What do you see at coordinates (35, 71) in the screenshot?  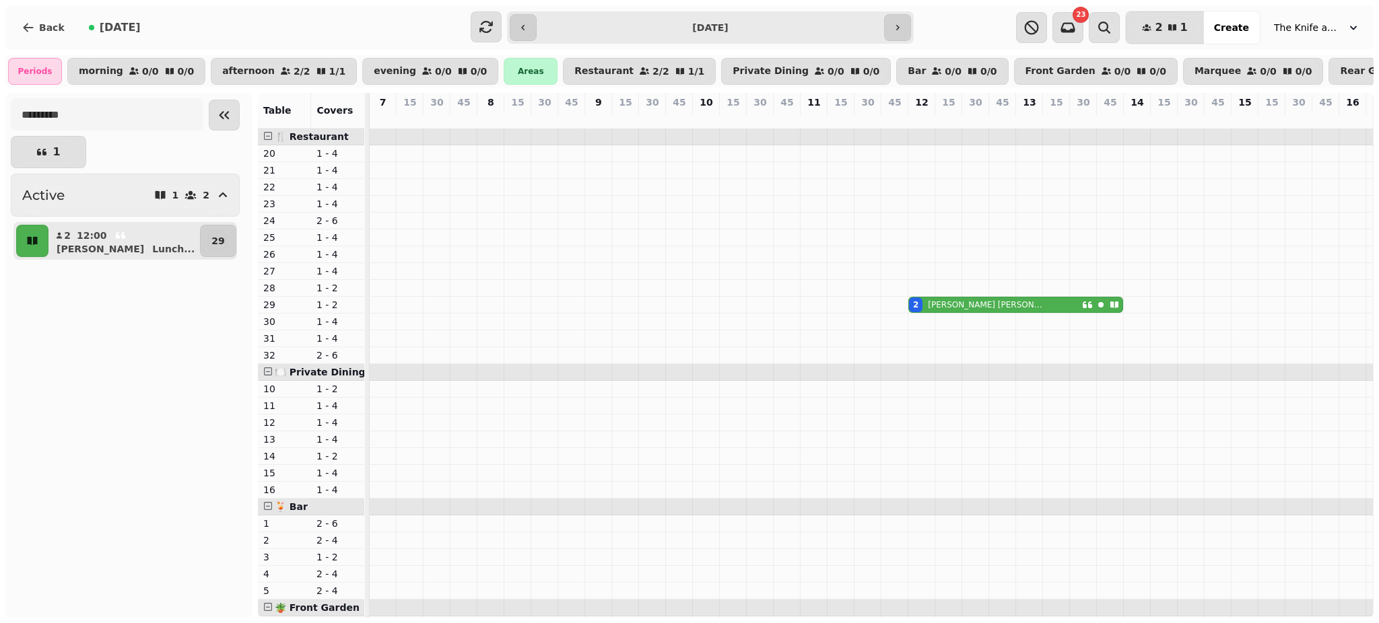 I see `div: Periods` at bounding box center [35, 71].